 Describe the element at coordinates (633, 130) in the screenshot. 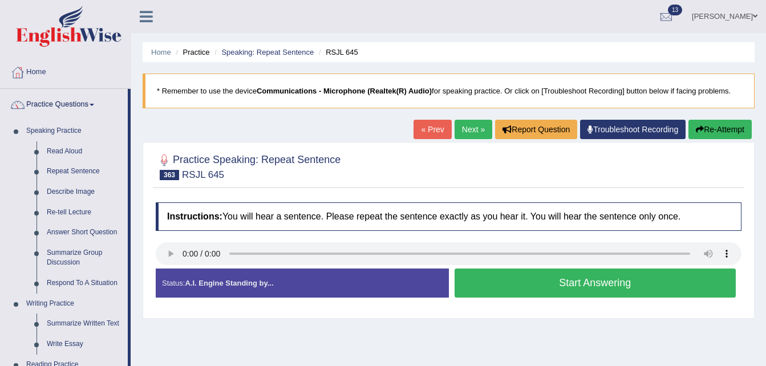

I see `a: Troubleshoot Recording` at that location.